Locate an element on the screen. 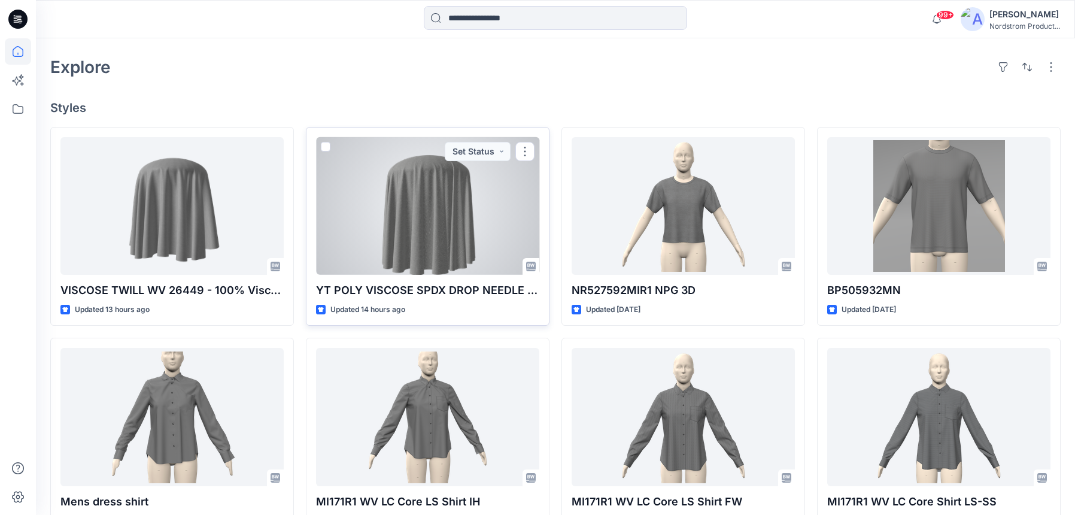 Image resolution: width=1075 pixels, height=515 pixels. p: BP505932MN is located at coordinates (938, 290).